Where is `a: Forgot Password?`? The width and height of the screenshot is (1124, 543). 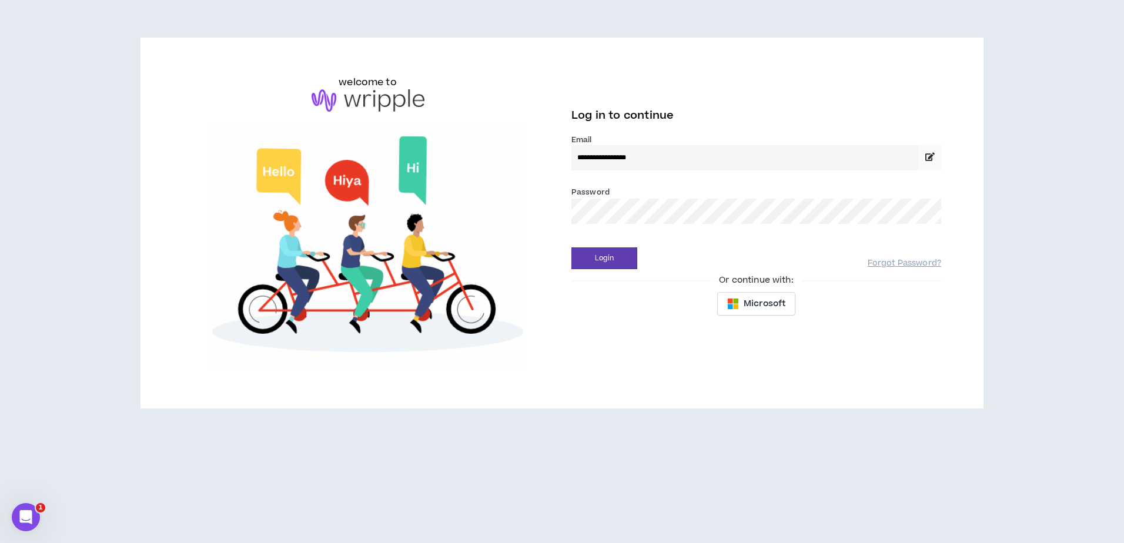
a: Forgot Password? is located at coordinates (904, 263).